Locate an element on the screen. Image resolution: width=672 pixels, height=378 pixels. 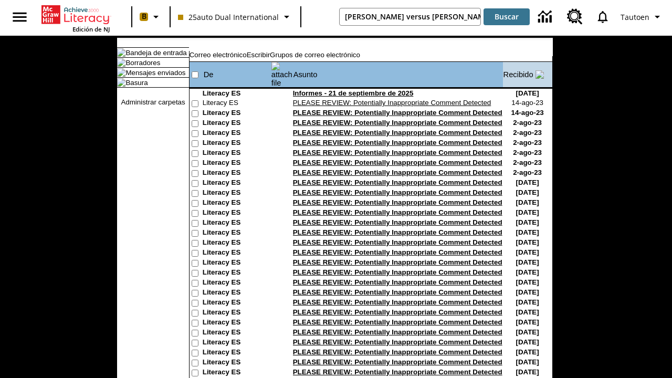
a: Notificaciones is located at coordinates (603, 17).